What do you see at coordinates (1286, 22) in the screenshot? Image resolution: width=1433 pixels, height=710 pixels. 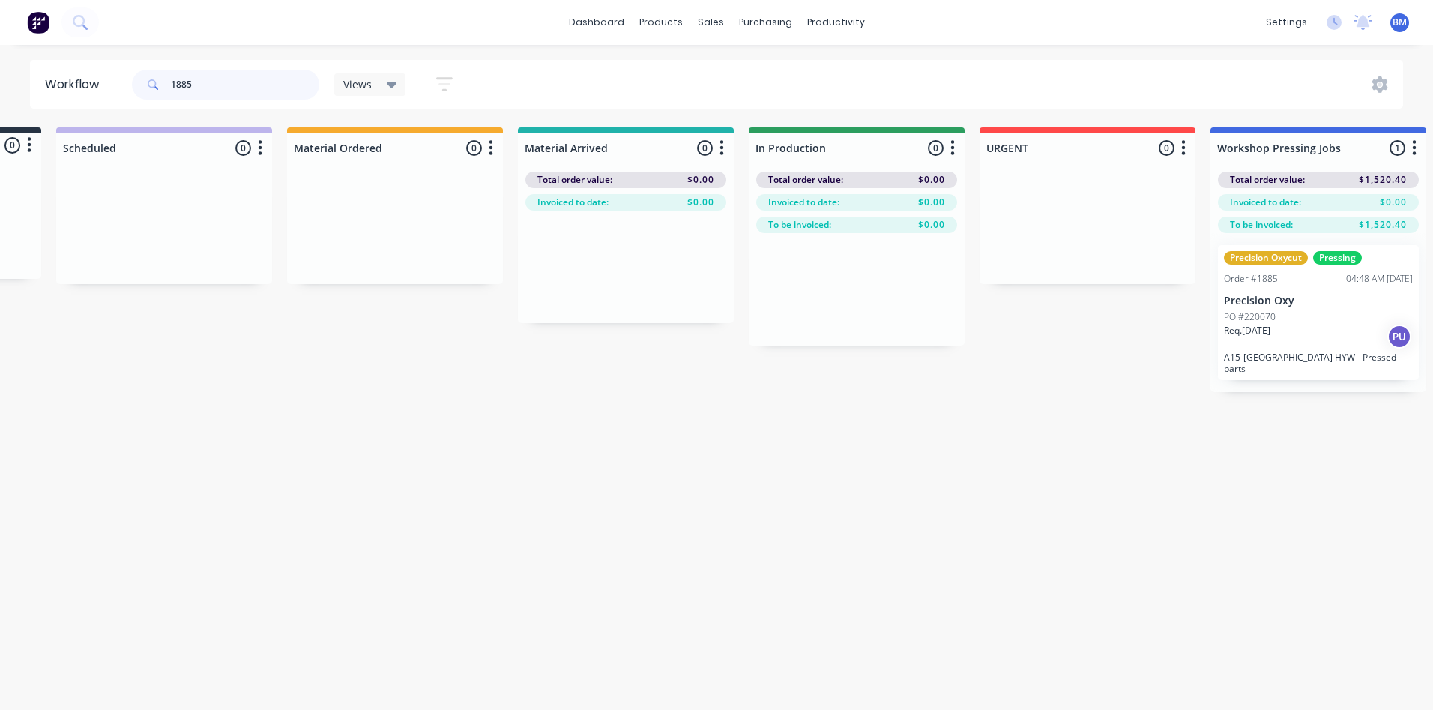 I see `div: settings` at bounding box center [1286, 22].